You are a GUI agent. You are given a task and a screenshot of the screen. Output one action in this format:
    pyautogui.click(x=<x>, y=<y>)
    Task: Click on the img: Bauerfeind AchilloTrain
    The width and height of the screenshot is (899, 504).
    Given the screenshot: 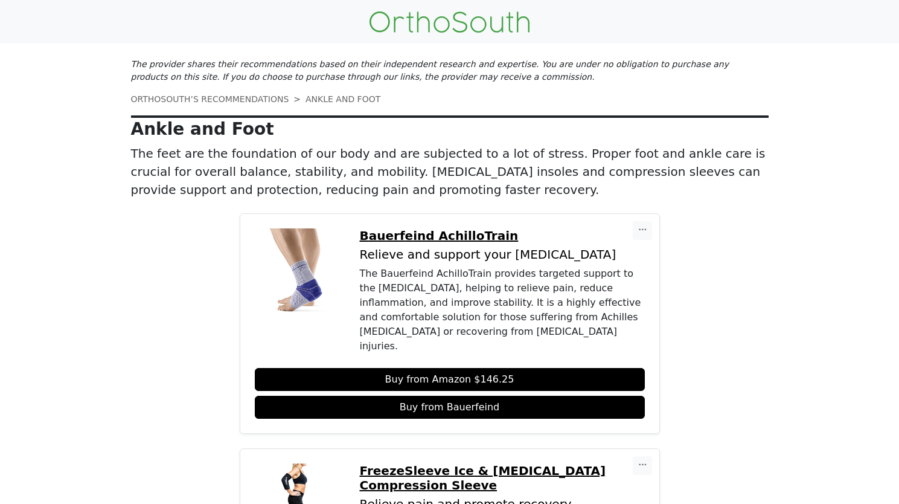 What is the action you would take?
    pyautogui.click(x=300, y=274)
    